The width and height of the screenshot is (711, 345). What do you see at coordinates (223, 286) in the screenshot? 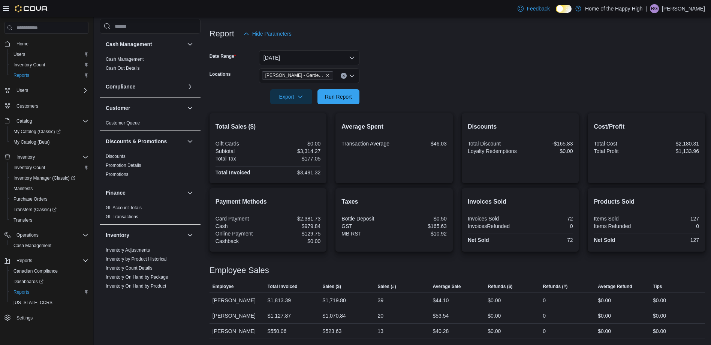
I see `span: Employee` at bounding box center [223, 286].